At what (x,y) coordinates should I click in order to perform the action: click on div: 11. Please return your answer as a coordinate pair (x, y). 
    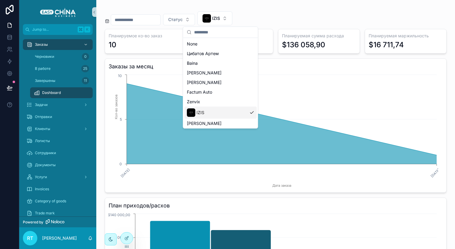
    Looking at the image, I should click on (85, 81).